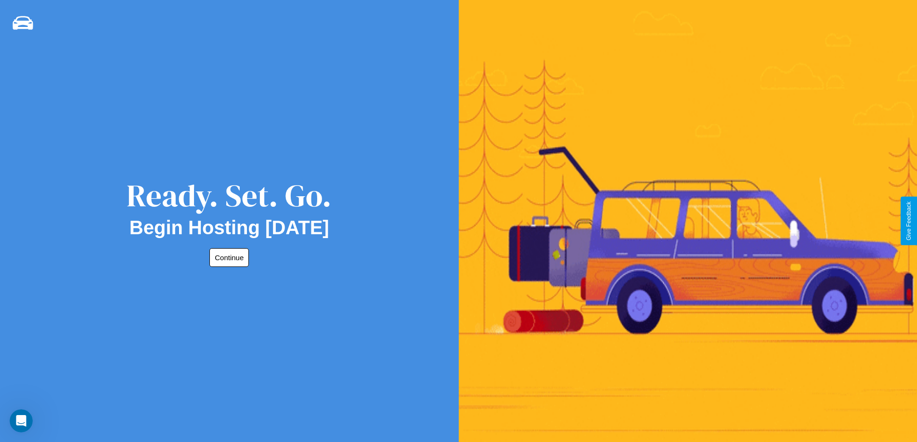 Image resolution: width=917 pixels, height=442 pixels. Describe the element at coordinates (229, 195) in the screenshot. I see `div: Ready. Set. Go.` at that location.